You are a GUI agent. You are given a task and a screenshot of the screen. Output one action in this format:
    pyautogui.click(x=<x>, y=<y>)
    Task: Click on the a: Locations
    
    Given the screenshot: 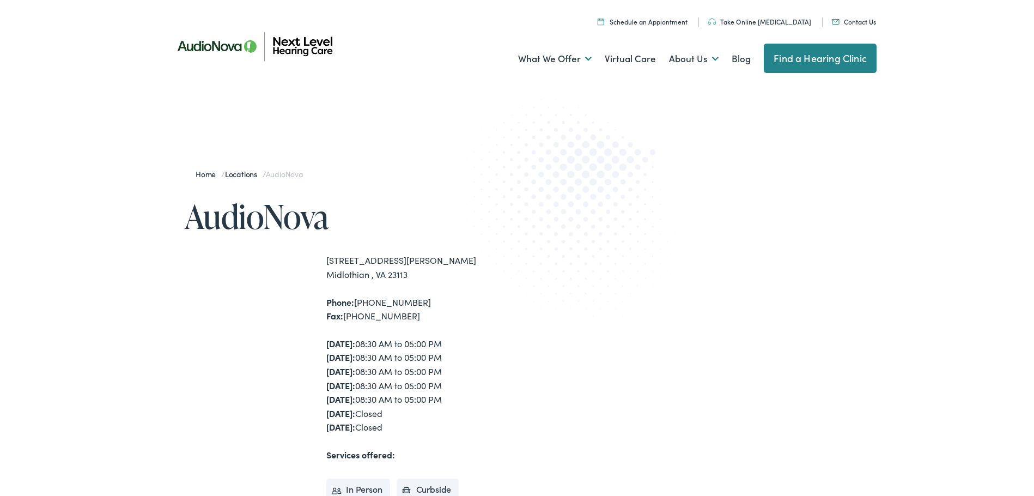 What is the action you would take?
    pyautogui.click(x=243, y=174)
    